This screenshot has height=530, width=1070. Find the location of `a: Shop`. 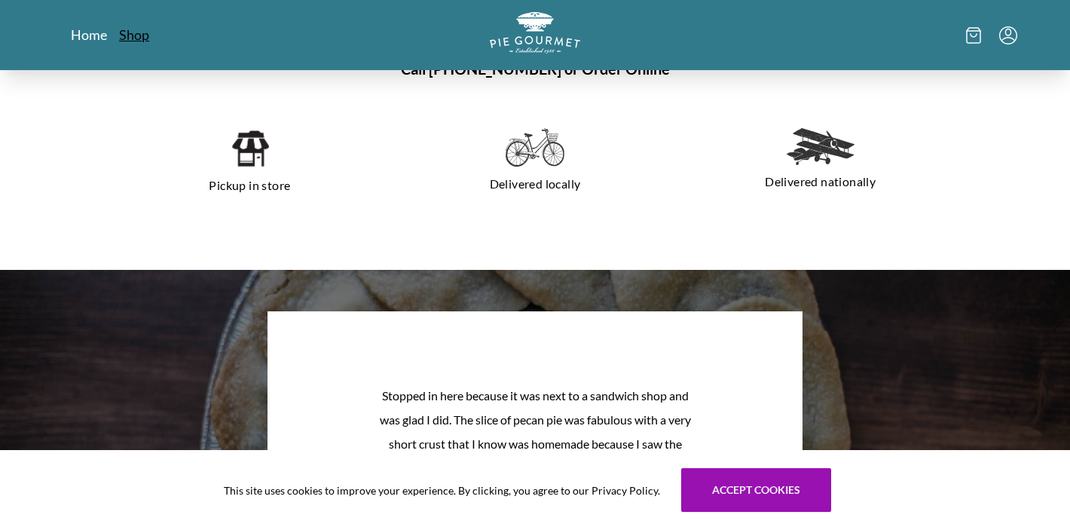

a: Shop is located at coordinates (134, 35).